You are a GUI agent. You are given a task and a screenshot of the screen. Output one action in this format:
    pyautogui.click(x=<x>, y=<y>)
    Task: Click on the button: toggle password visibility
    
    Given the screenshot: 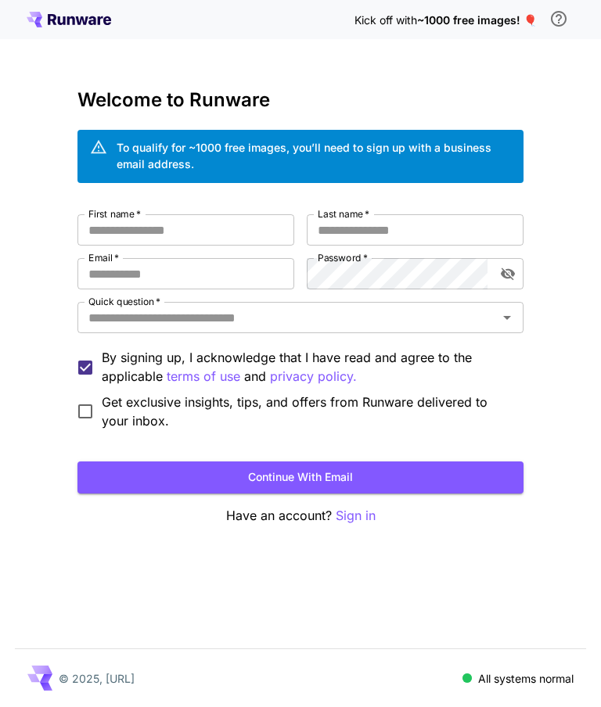 What is the action you would take?
    pyautogui.click(x=508, y=274)
    